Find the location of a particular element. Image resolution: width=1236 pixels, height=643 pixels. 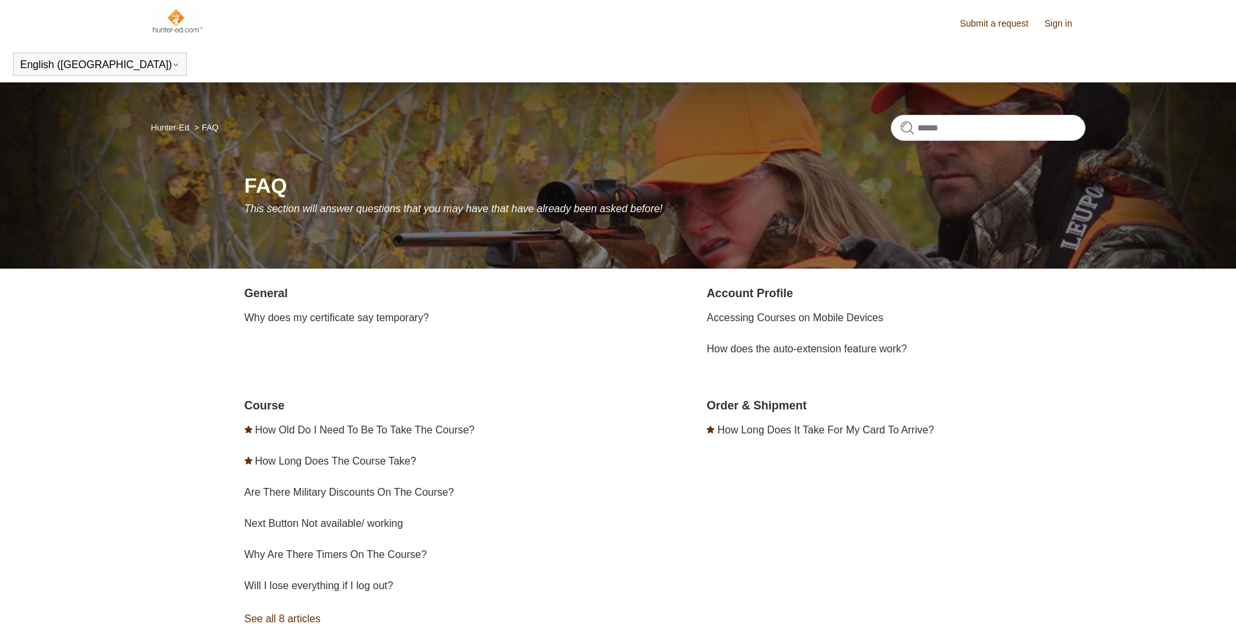

input: Search is located at coordinates (988, 128).